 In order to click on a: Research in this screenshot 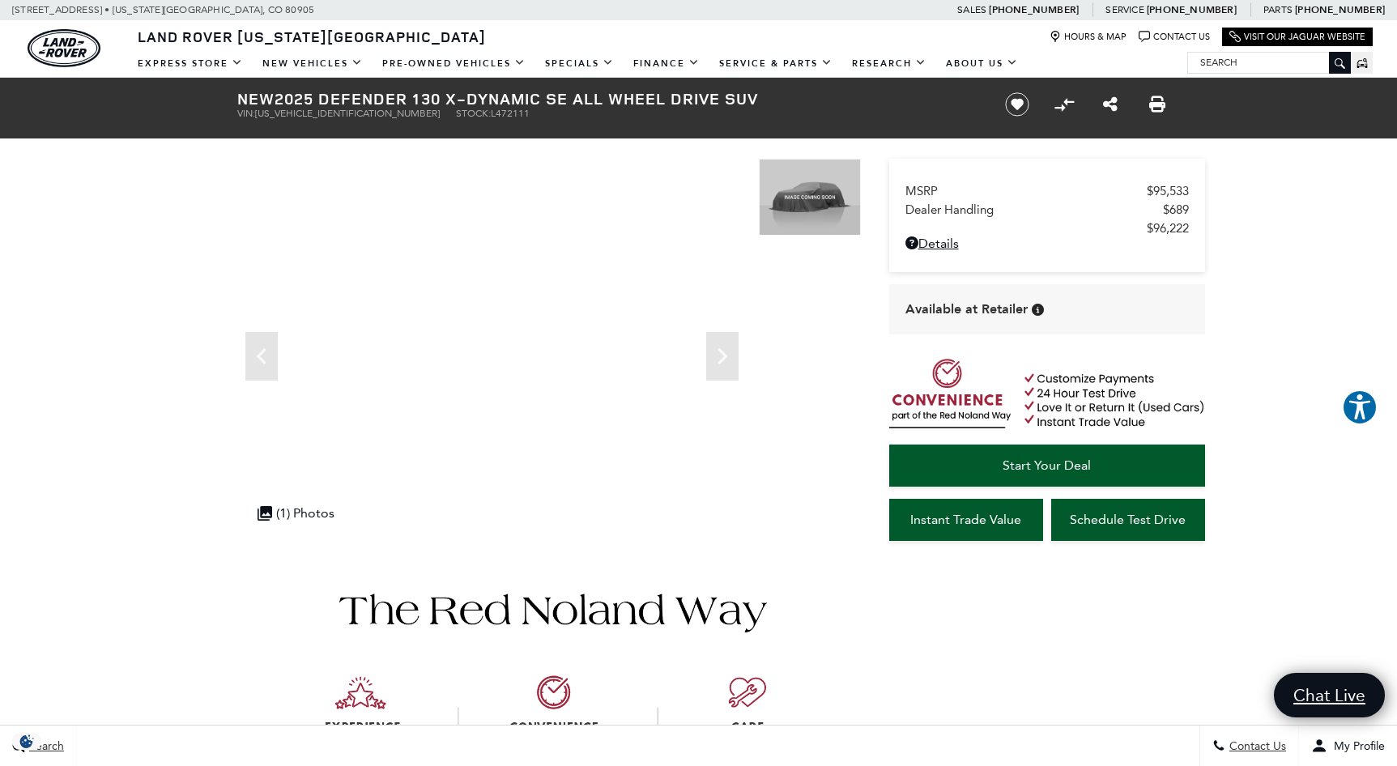, I will do `click(889, 63)`.